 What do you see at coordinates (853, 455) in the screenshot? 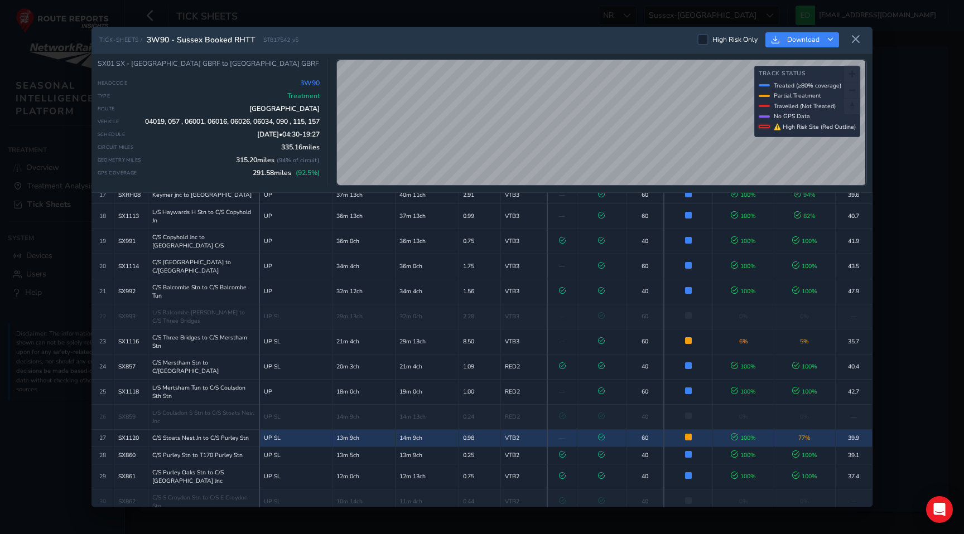
I see `td: 39.1` at bounding box center [853, 455].